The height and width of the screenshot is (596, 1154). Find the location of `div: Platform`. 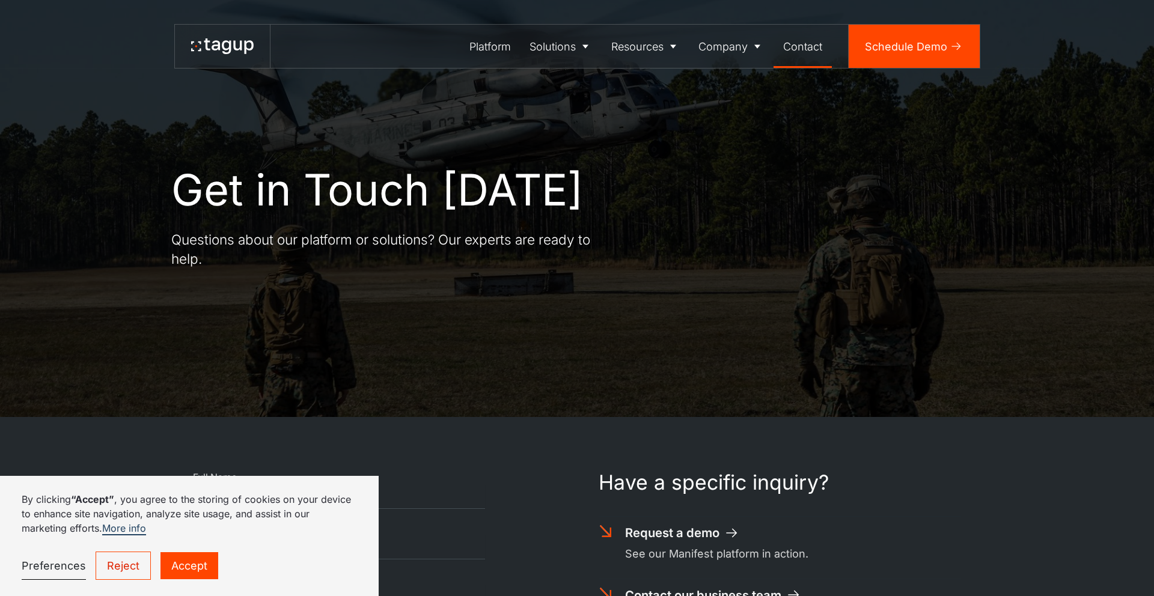

div: Platform is located at coordinates (490, 46).